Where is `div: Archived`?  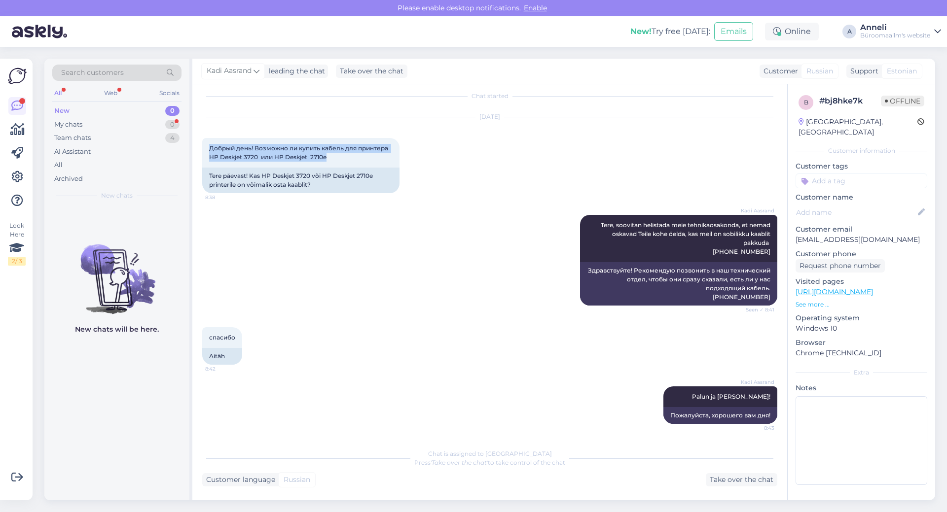 div: Archived is located at coordinates (69, 179).